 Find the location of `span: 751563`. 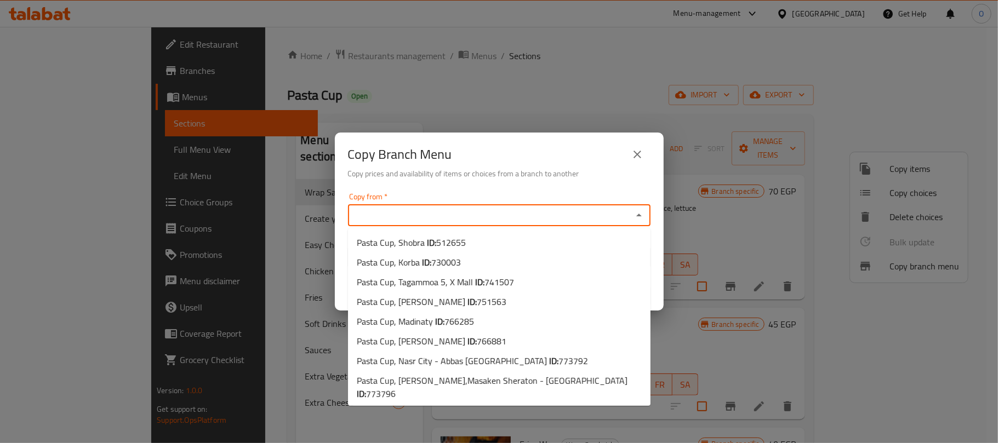

span: 751563 is located at coordinates (492, 302).